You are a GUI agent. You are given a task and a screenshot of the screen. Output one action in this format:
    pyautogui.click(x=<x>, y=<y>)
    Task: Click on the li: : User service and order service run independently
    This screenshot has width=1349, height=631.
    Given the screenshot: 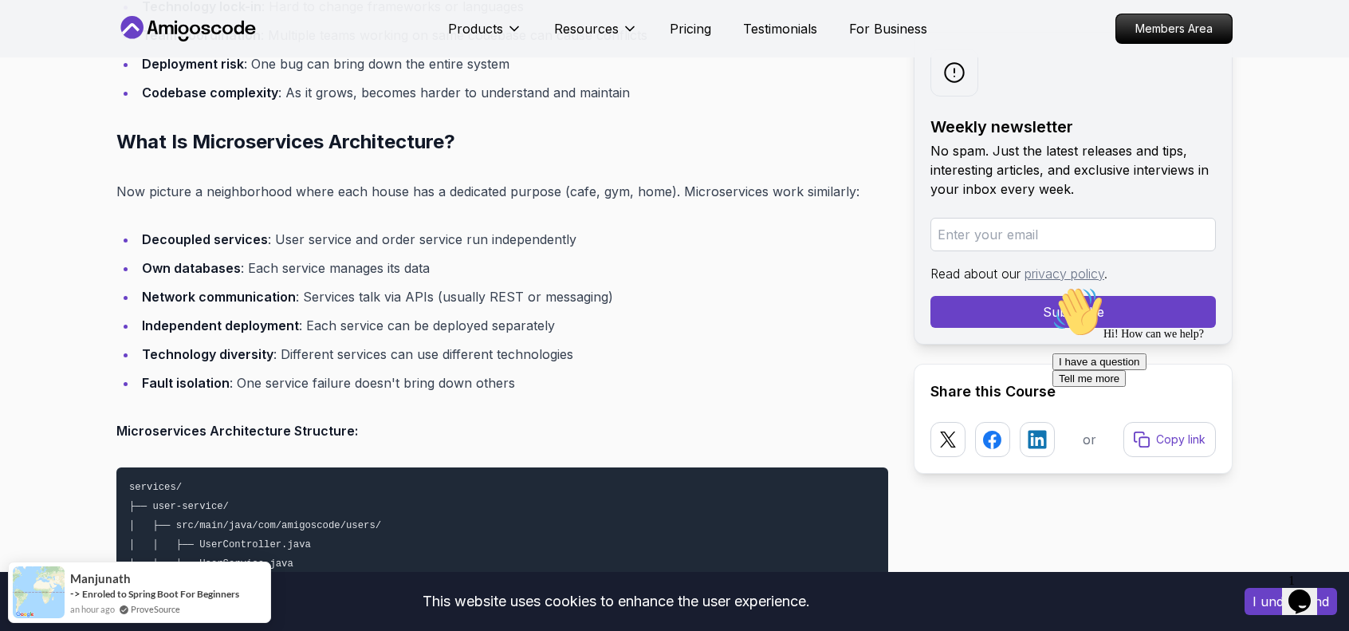 What is the action you would take?
    pyautogui.click(x=513, y=239)
    